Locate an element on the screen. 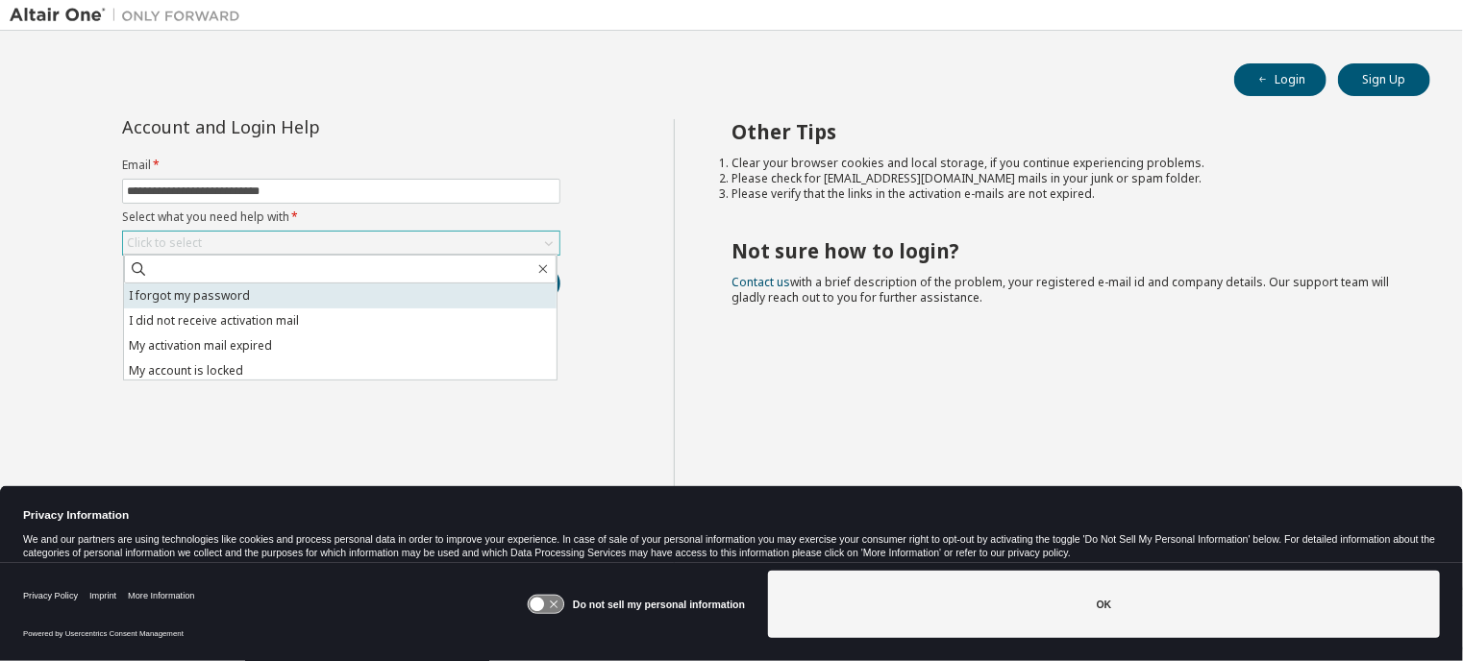  li: I forgot my password is located at coordinates (340, 296).